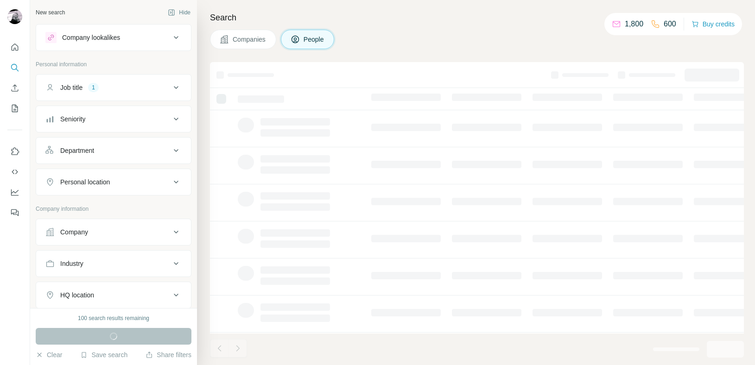 The height and width of the screenshot is (365, 755). Describe the element at coordinates (77, 295) in the screenshot. I see `div: HQ location` at that location.